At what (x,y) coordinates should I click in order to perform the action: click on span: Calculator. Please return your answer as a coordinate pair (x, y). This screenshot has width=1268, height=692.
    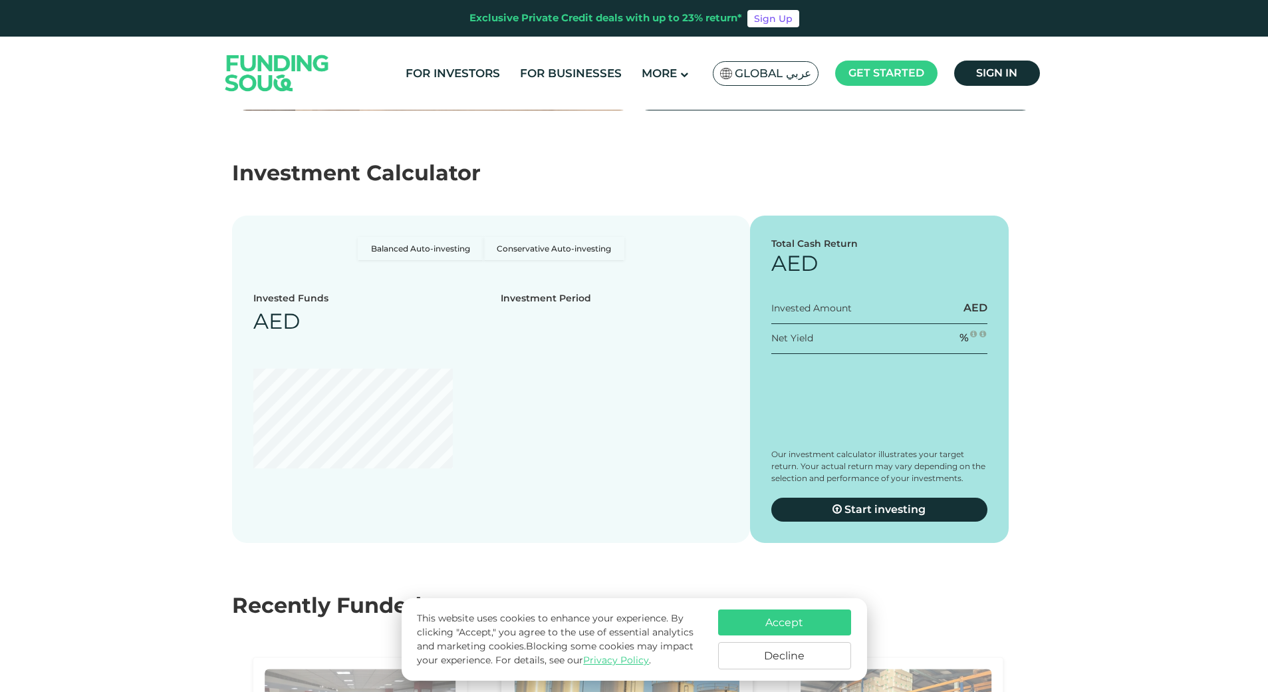
    Looking at the image, I should click on (424, 172).